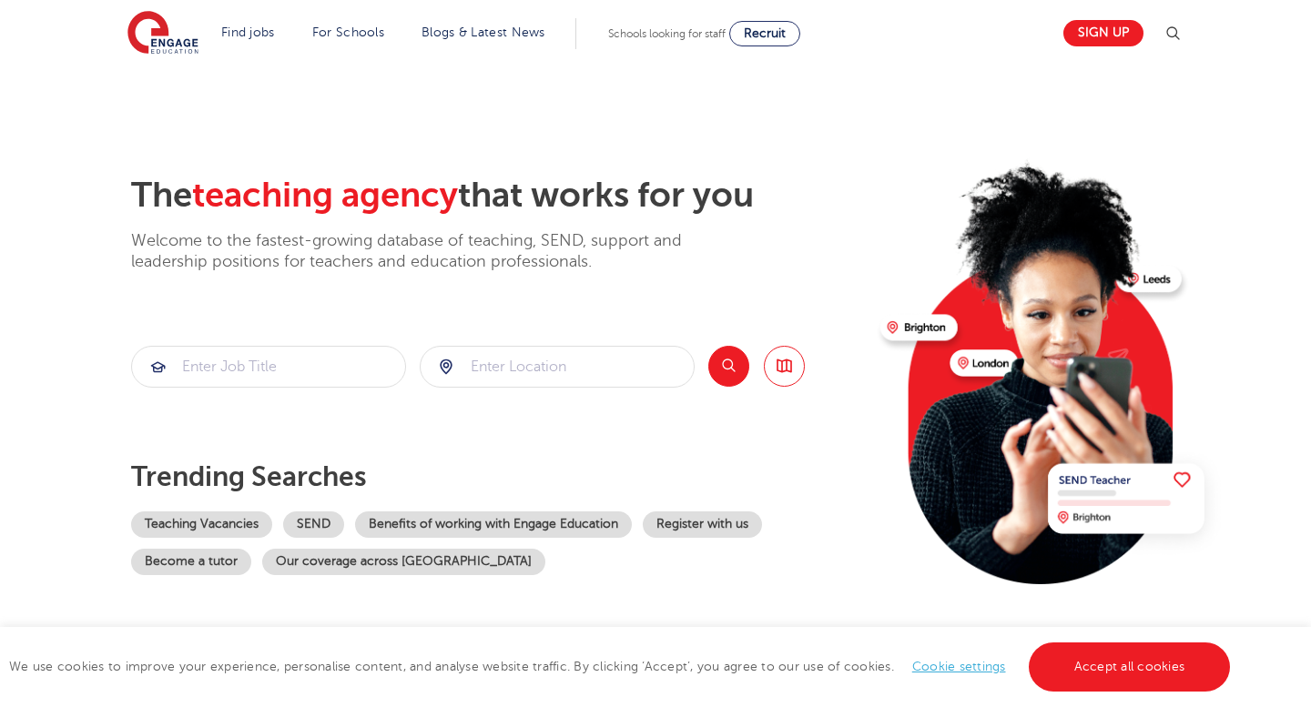 Image resolution: width=1311 pixels, height=707 pixels. What do you see at coordinates (493, 524) in the screenshot?
I see `a: Benefits of working with Engage Education` at bounding box center [493, 524].